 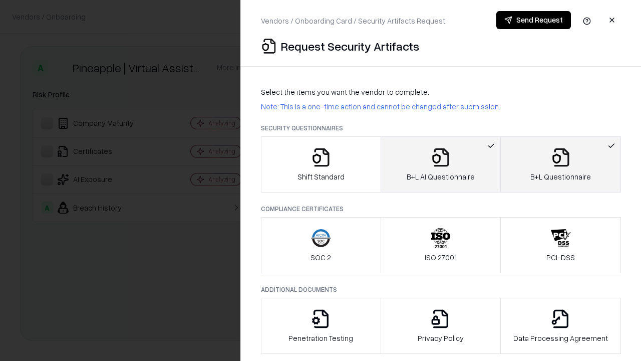 I want to click on p: Security Questionnaires, so click(x=441, y=128).